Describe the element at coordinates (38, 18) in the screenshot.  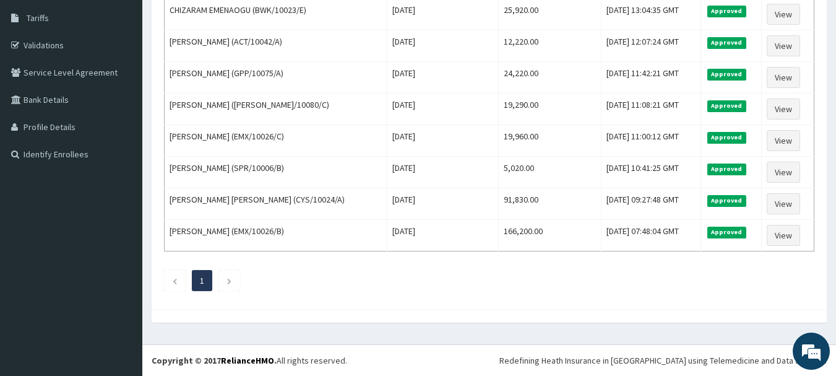
I see `span: Tariffs` at that location.